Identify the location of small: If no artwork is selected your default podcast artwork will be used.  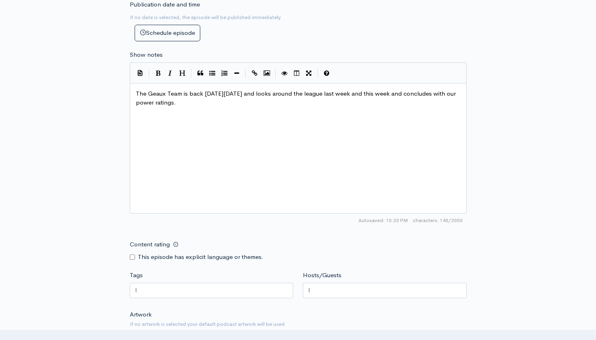
(298, 324).